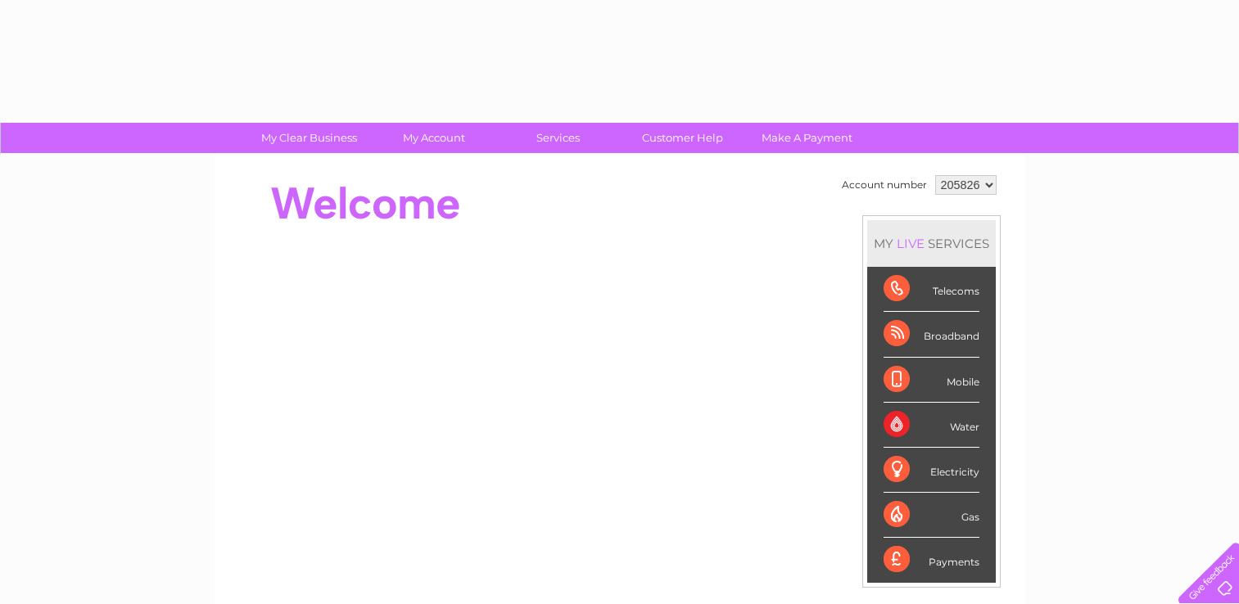 The height and width of the screenshot is (604, 1239). What do you see at coordinates (931, 470) in the screenshot?
I see `div: Electricity` at bounding box center [931, 470].